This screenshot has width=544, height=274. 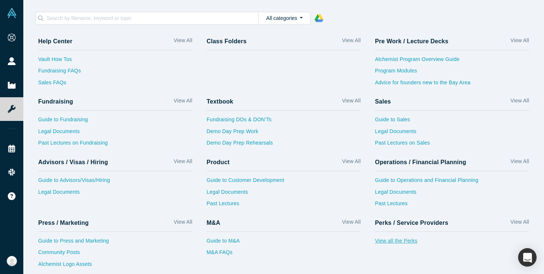 I want to click on a: View all the Perks, so click(x=452, y=243).